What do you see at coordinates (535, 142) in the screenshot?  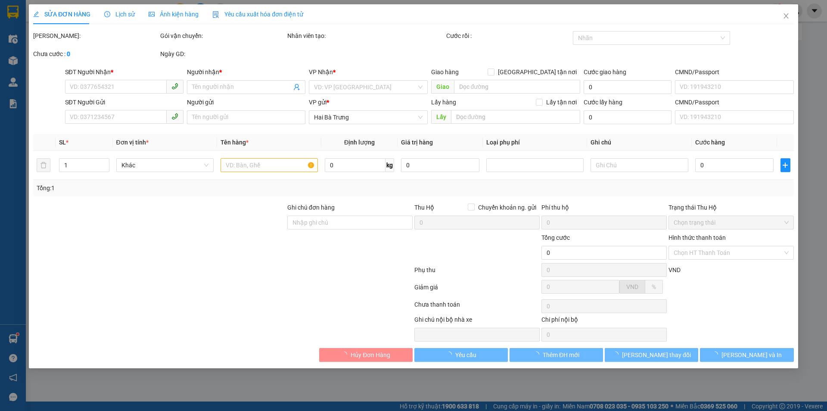 I see `th: Loại phụ phí` at bounding box center [535, 142].